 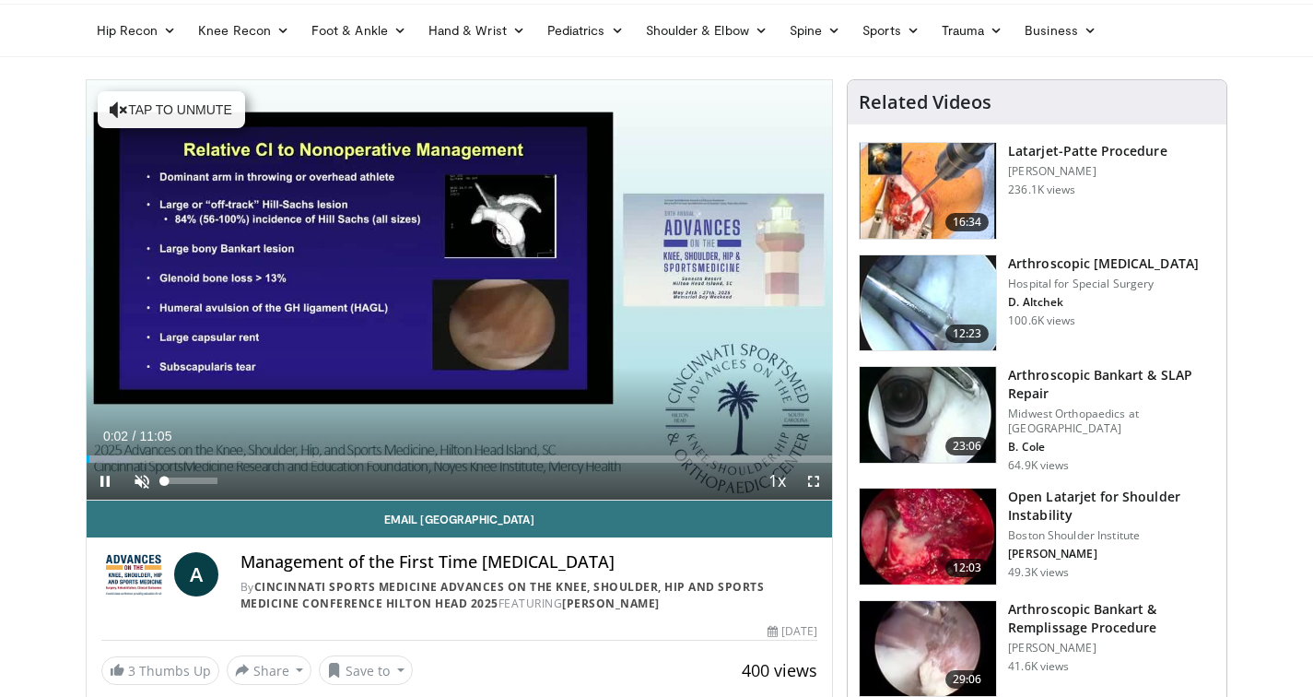 I want to click on span: 29:06, so click(x=967, y=679).